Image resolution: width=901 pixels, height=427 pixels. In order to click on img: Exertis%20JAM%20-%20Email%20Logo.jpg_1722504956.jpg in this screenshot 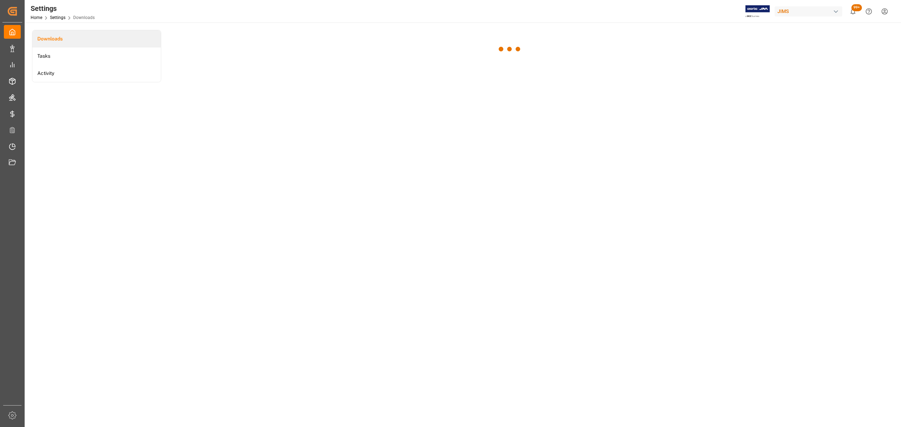, I will do `click(757, 11)`.